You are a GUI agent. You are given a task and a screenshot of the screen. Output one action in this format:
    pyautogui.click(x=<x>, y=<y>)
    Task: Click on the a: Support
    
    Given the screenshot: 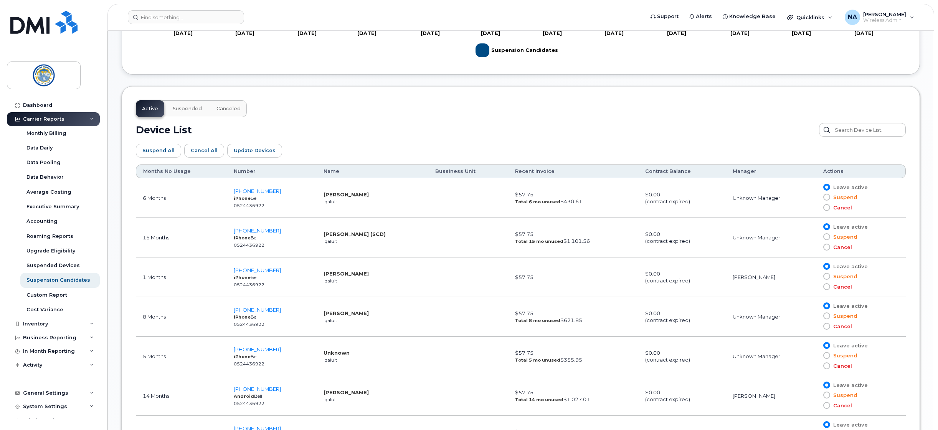 What is the action you would take?
    pyautogui.click(x=665, y=17)
    